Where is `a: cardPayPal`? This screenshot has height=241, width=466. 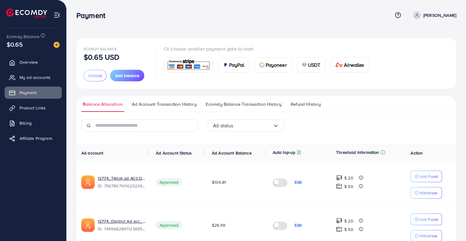
a: cardPayPal is located at coordinates (234, 65).